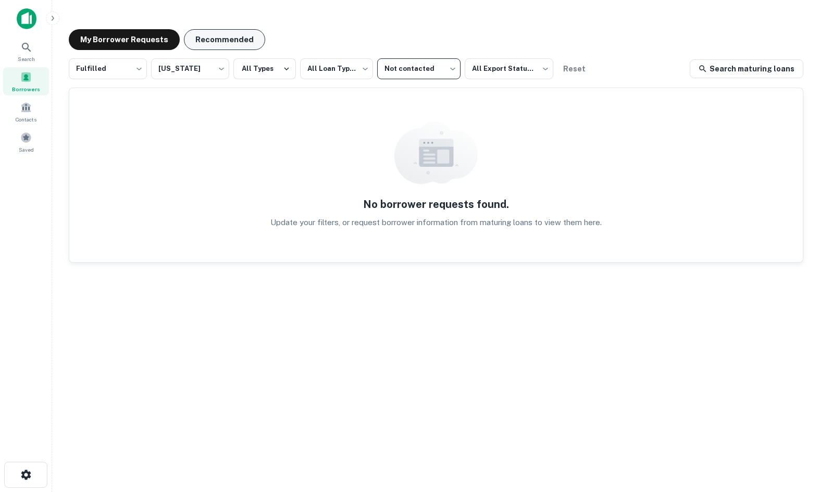 The width and height of the screenshot is (820, 492). What do you see at coordinates (26, 142) in the screenshot?
I see `a: Saved` at bounding box center [26, 142].